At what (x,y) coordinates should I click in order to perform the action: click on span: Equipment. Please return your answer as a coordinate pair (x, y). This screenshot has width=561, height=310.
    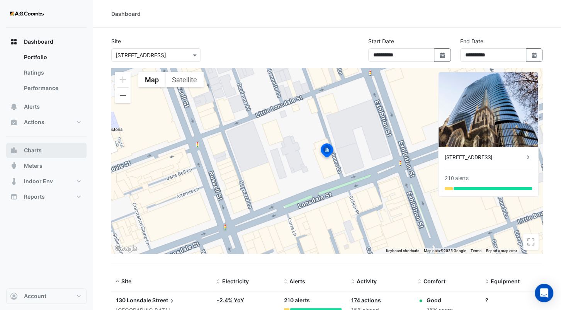
    Looking at the image, I should click on (505, 281).